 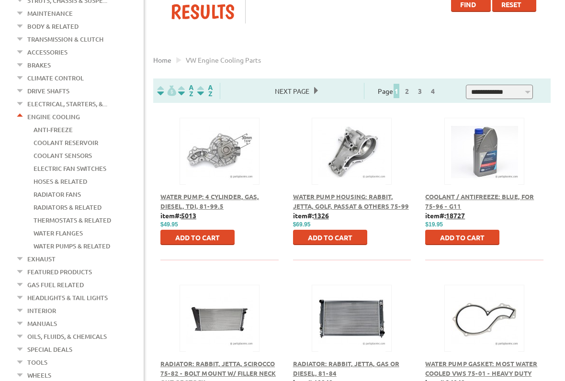 What do you see at coordinates (292, 92) in the screenshot?
I see `span: Next Page` at bounding box center [292, 92].